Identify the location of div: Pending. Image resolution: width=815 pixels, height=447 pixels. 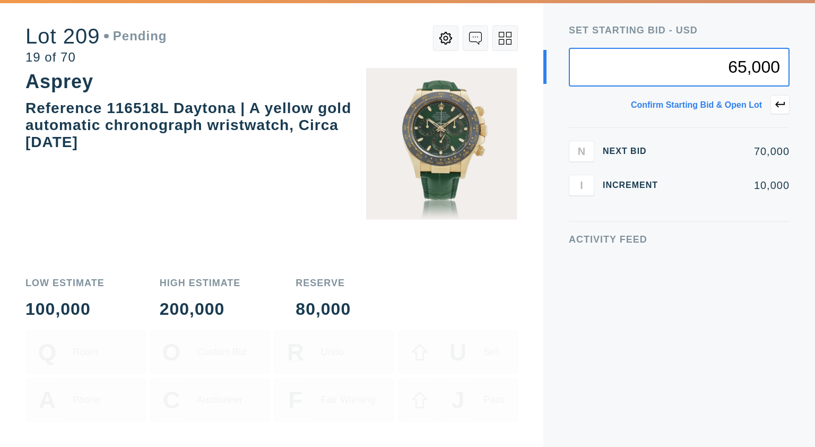
(135, 36).